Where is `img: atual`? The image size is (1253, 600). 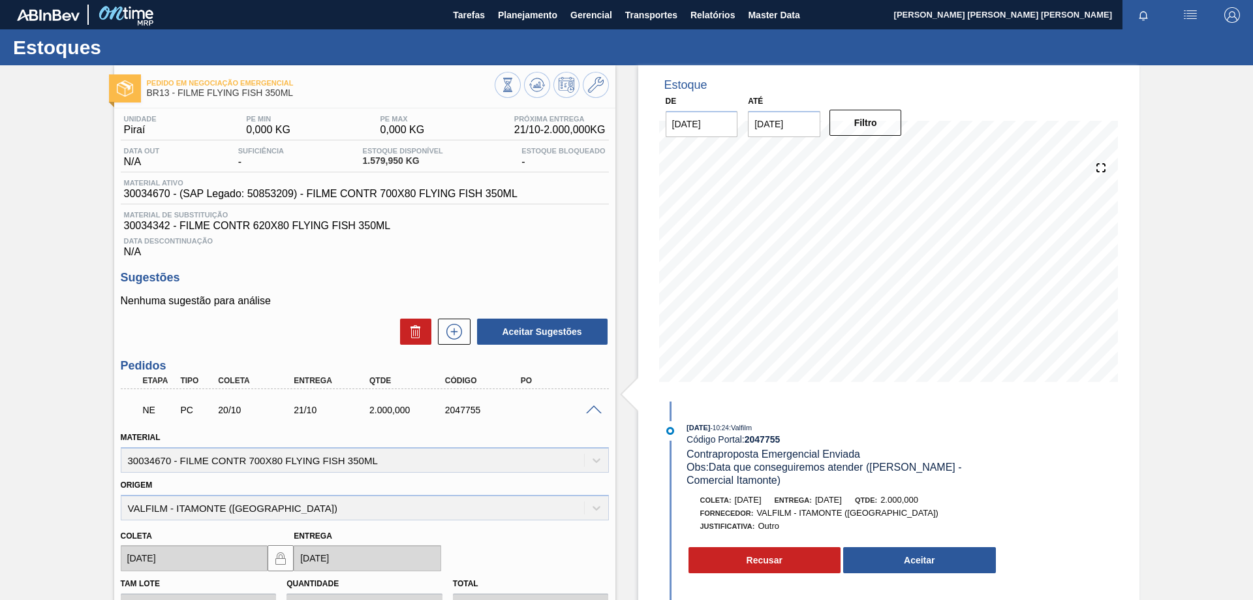
img: atual is located at coordinates (670, 431).